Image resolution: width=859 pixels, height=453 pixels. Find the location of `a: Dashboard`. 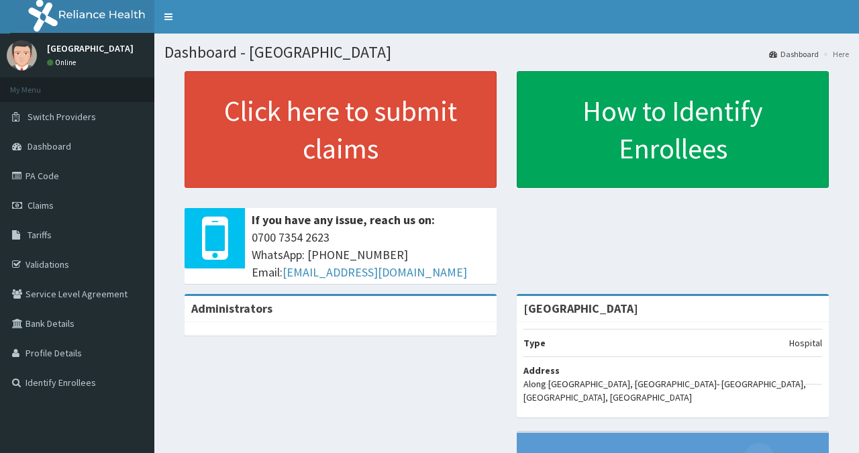

a: Dashboard is located at coordinates (794, 54).